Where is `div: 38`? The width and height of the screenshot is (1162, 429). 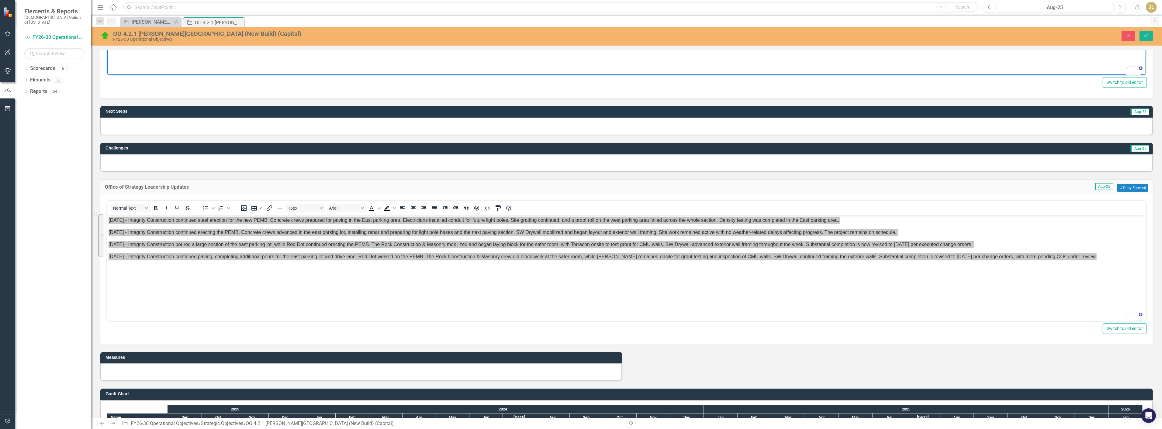
div: 38 is located at coordinates (58, 80).